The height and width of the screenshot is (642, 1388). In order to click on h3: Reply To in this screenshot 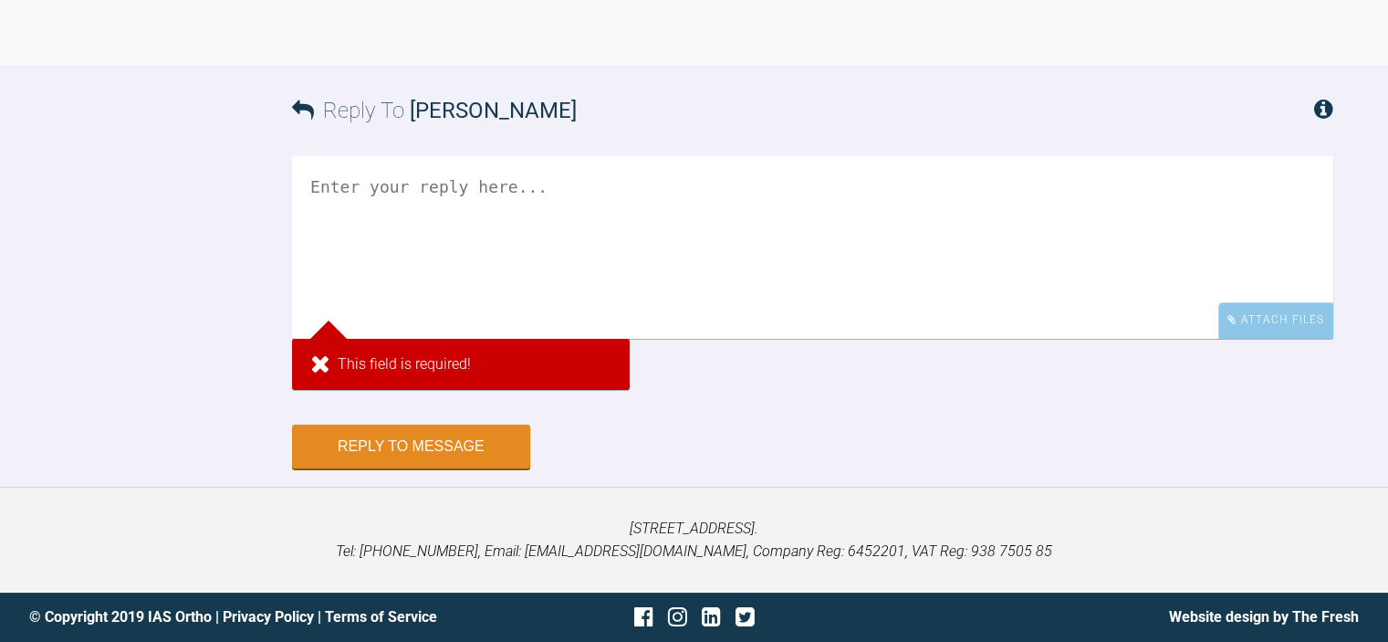, I will do `click(434, 110)`.